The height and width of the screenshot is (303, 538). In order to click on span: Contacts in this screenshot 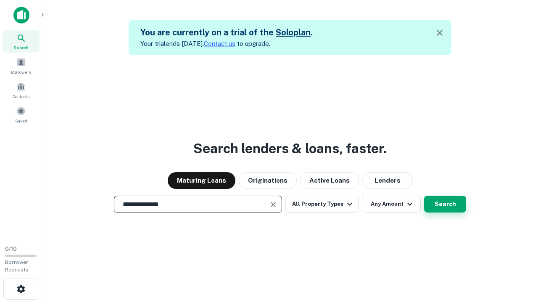, I will do `click(21, 96)`.